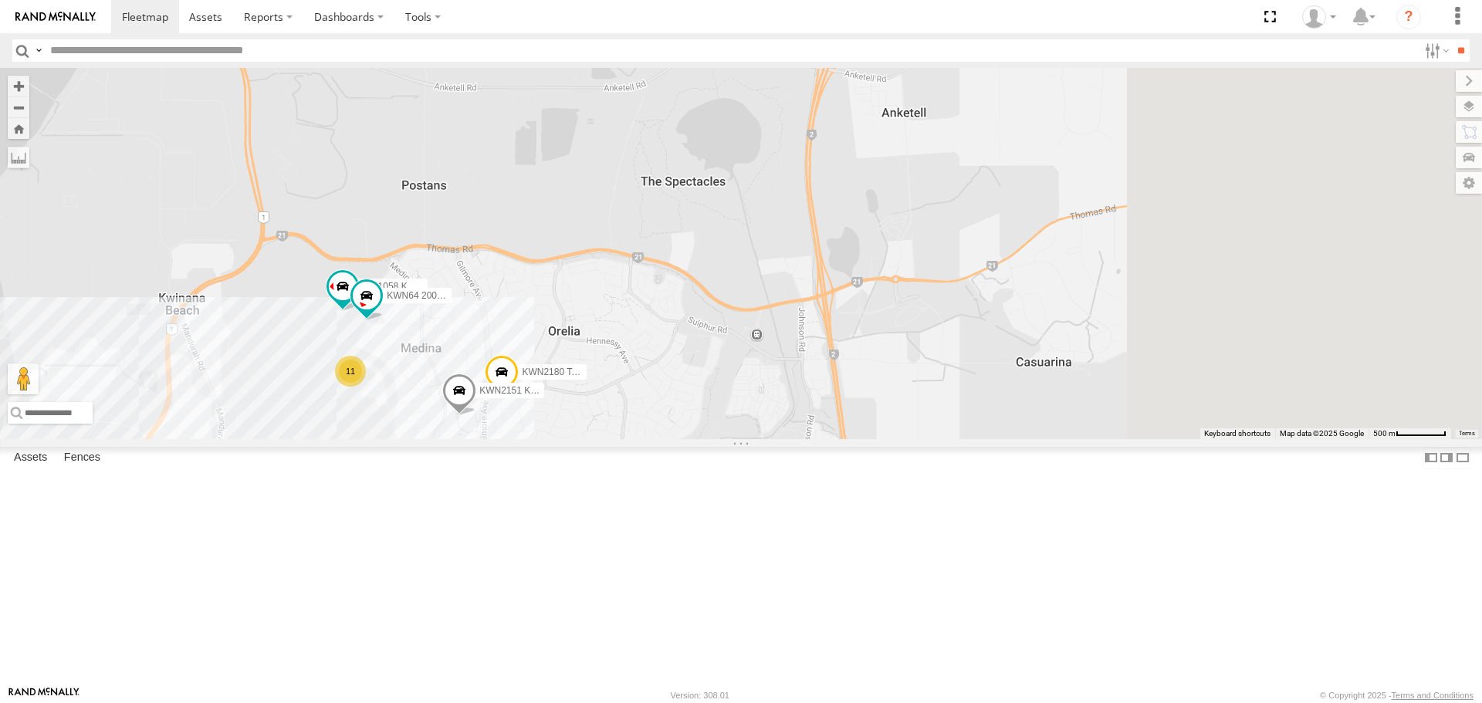 This screenshot has height=703, width=1482. I want to click on div: Version: 308.01, so click(700, 696).